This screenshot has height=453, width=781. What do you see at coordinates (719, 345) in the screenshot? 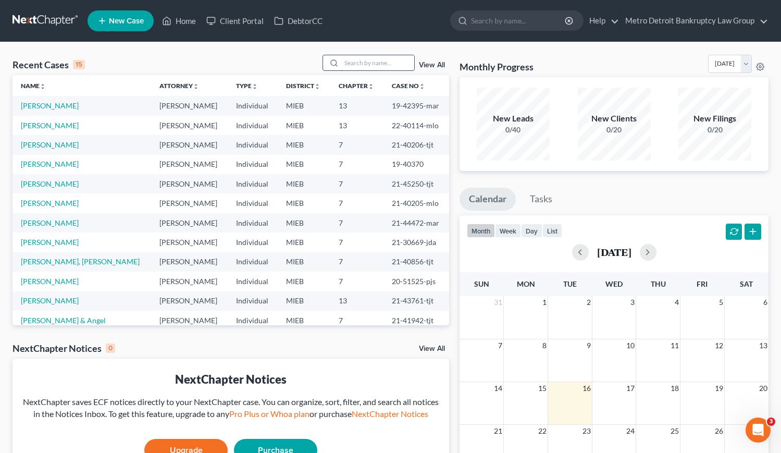
I see `span: 12` at bounding box center [719, 345].